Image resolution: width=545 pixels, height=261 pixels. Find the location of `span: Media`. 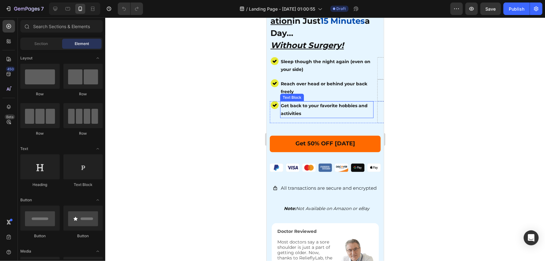

span: Media is located at coordinates (26, 251).